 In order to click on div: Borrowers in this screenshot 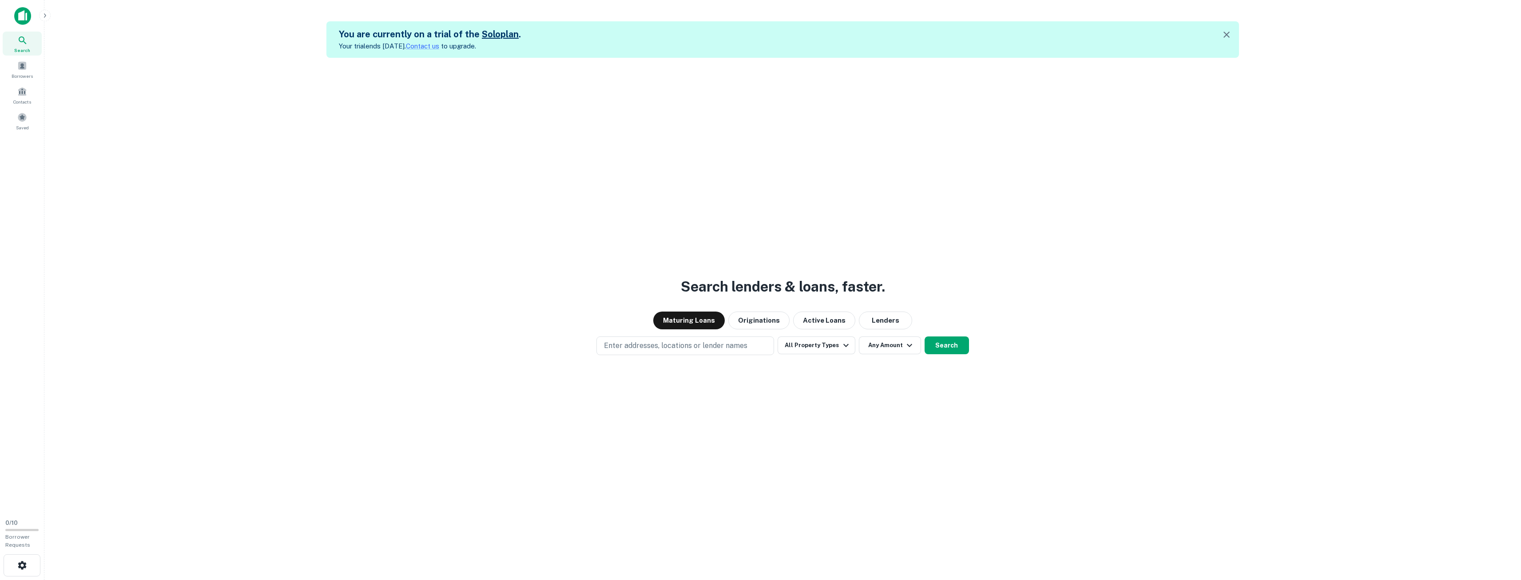, I will do `click(22, 69)`.